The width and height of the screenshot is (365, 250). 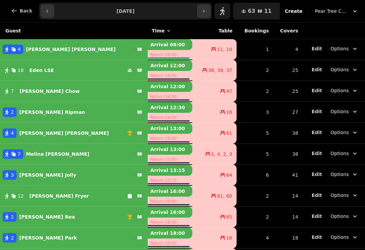 What do you see at coordinates (224, 49) in the screenshot?
I see `span: 11, 10` at bounding box center [224, 49].